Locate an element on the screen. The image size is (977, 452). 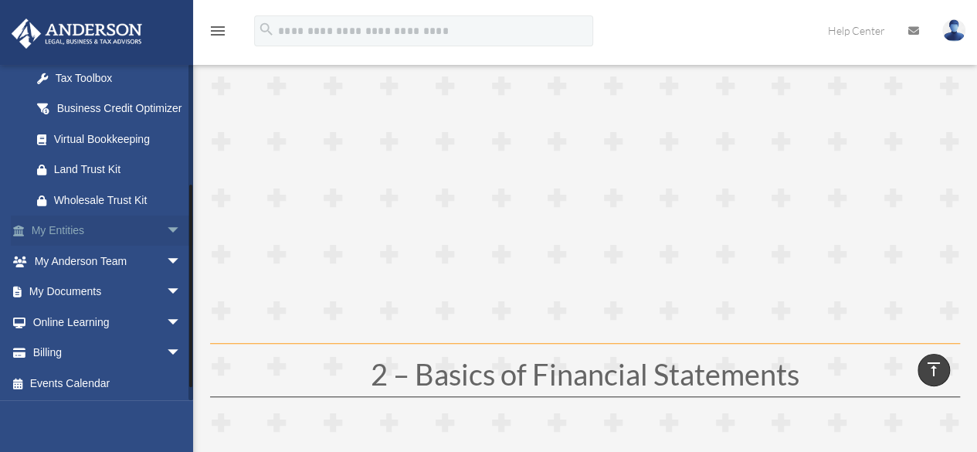
a: My Entitiesarrow_drop_down is located at coordinates (107, 231).